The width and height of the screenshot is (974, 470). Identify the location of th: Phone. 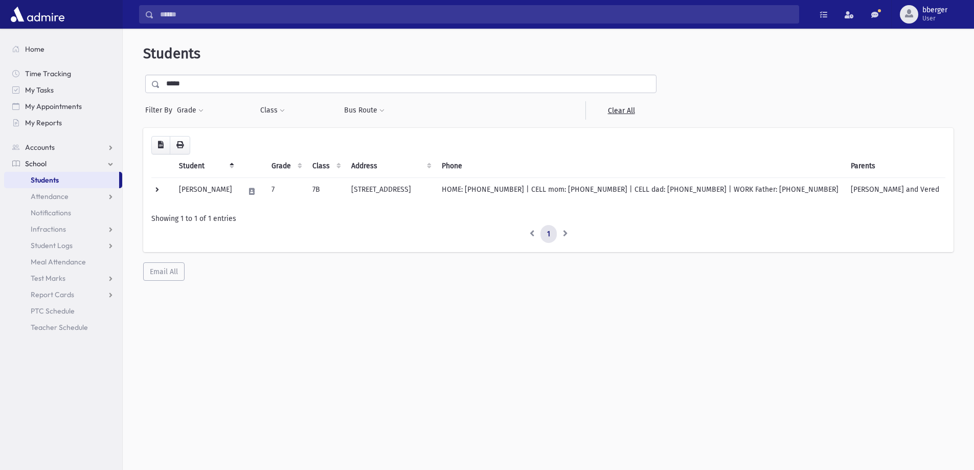
(640, 166).